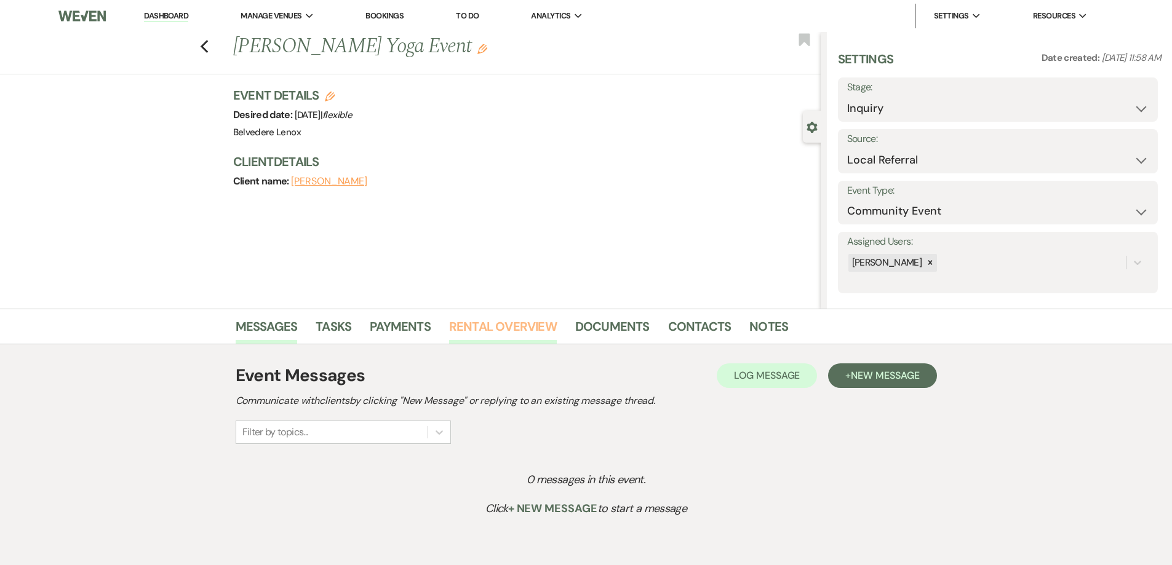 This screenshot has width=1172, height=565. What do you see at coordinates (766, 375) in the screenshot?
I see `span: Log Message` at bounding box center [766, 375].